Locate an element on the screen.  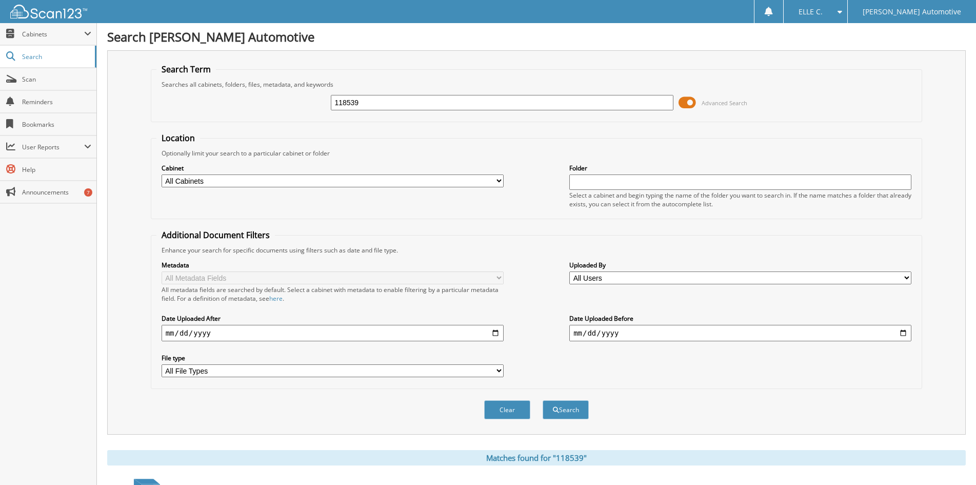
legend: Additional Document Filters is located at coordinates (215, 235).